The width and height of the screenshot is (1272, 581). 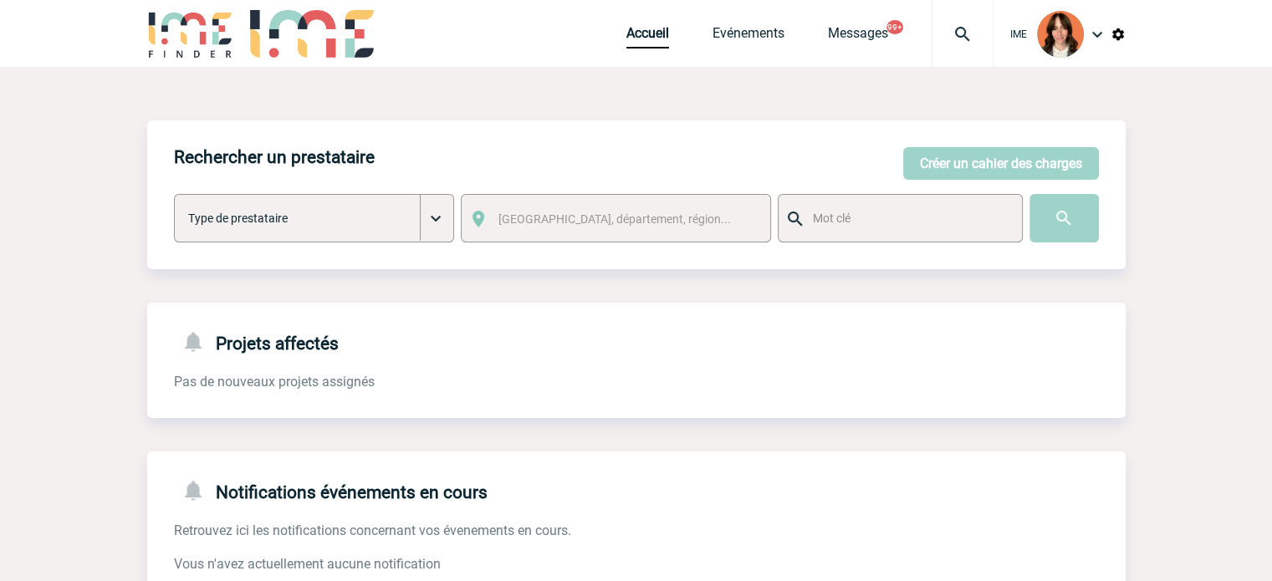 What do you see at coordinates (907, 218) in the screenshot?
I see `input: Mot clé` at bounding box center [907, 218].